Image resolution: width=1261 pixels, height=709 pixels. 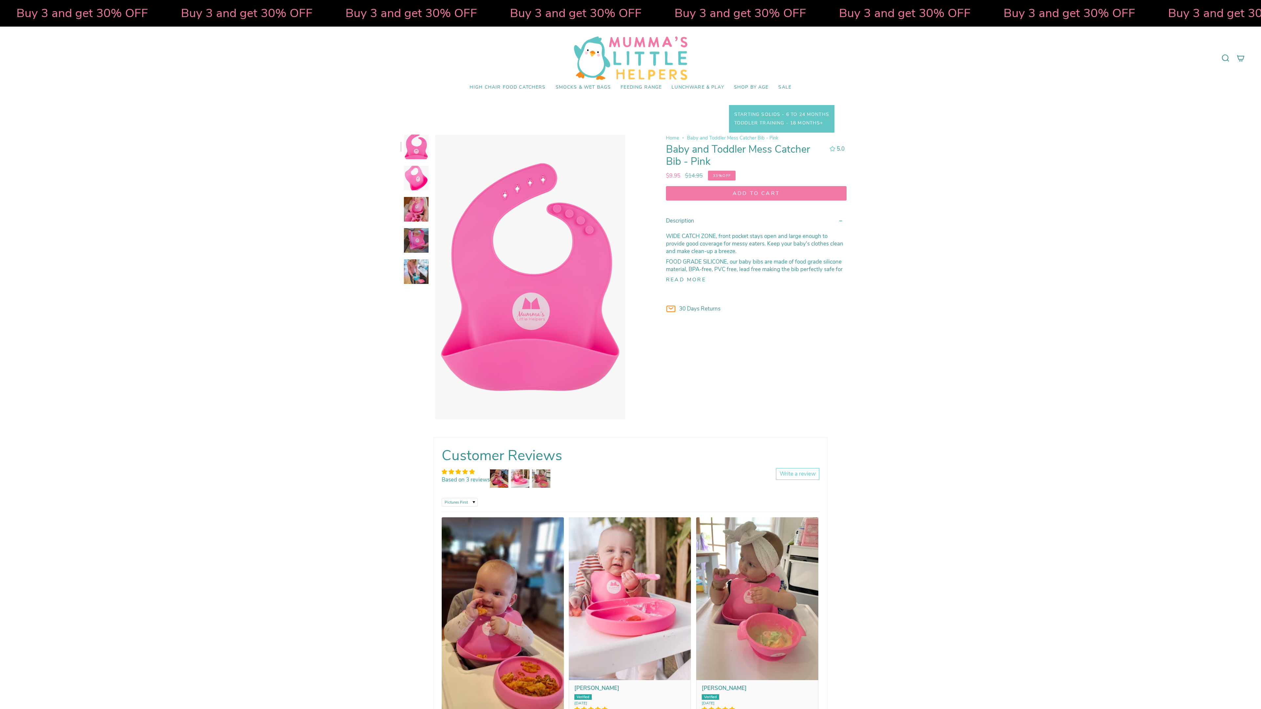 I want to click on p: 30 Days Returns, so click(x=763, y=309).